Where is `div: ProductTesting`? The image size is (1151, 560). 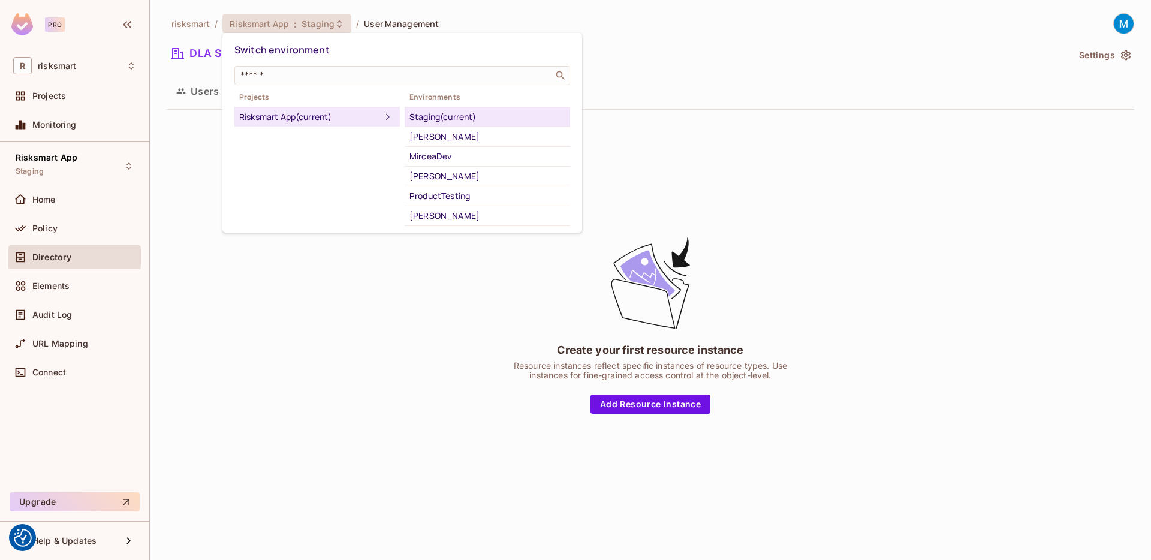 div: ProductTesting is located at coordinates (488, 196).